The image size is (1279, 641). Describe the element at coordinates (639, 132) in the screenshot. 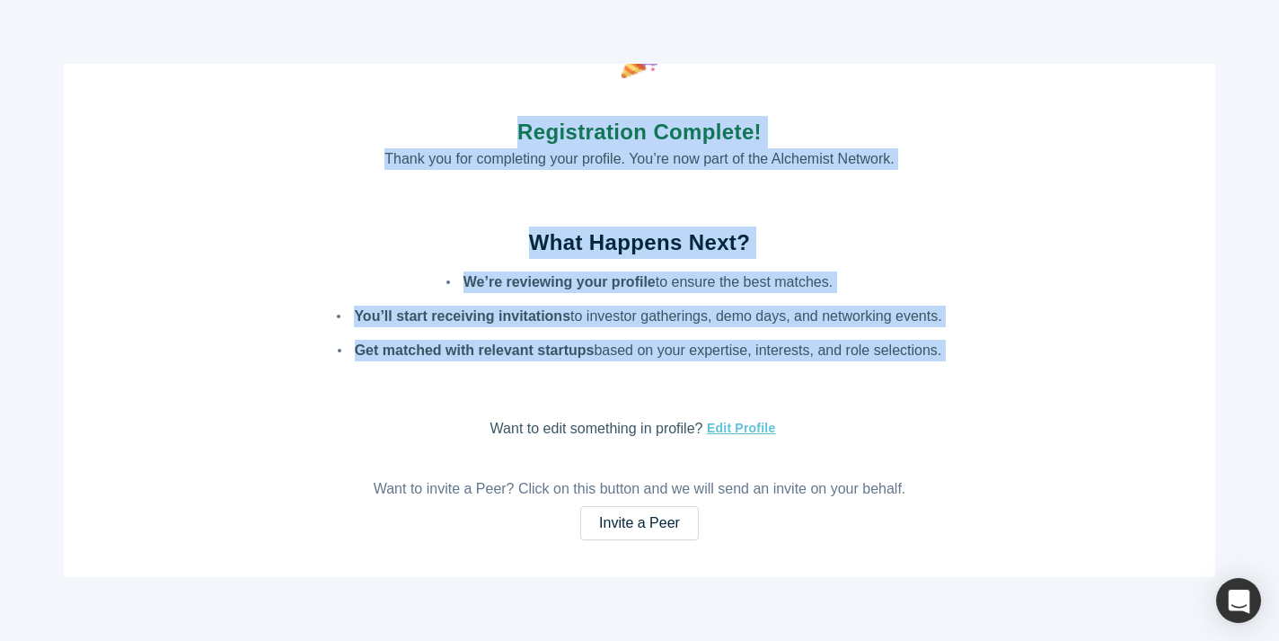

I see `h1: Registration Complete!` at that location.